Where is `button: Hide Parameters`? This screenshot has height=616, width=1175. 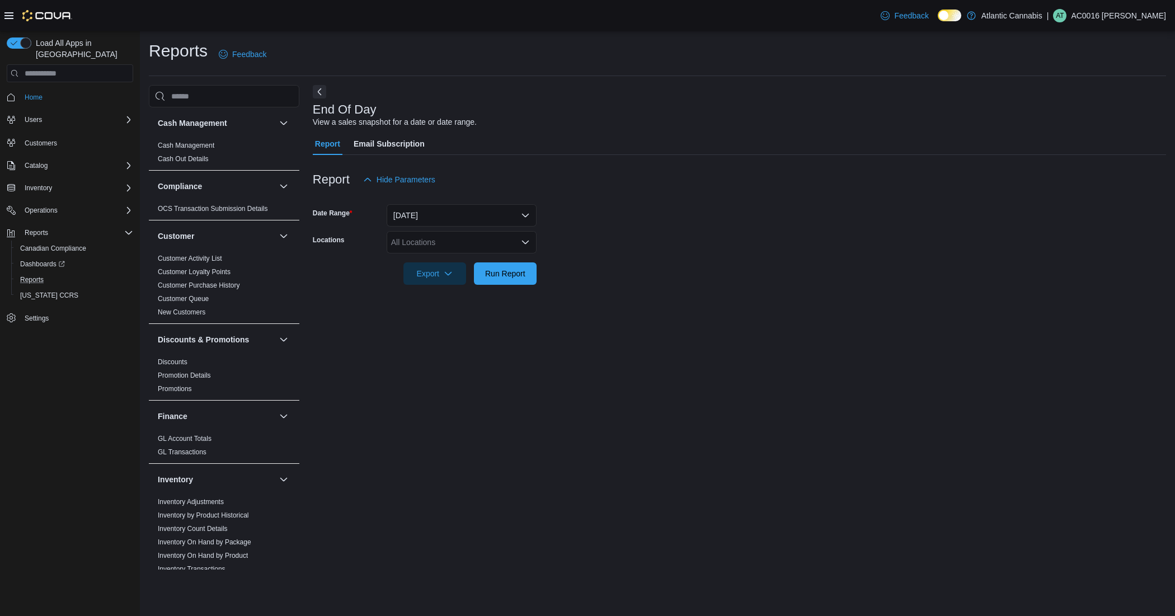 button: Hide Parameters is located at coordinates (399, 180).